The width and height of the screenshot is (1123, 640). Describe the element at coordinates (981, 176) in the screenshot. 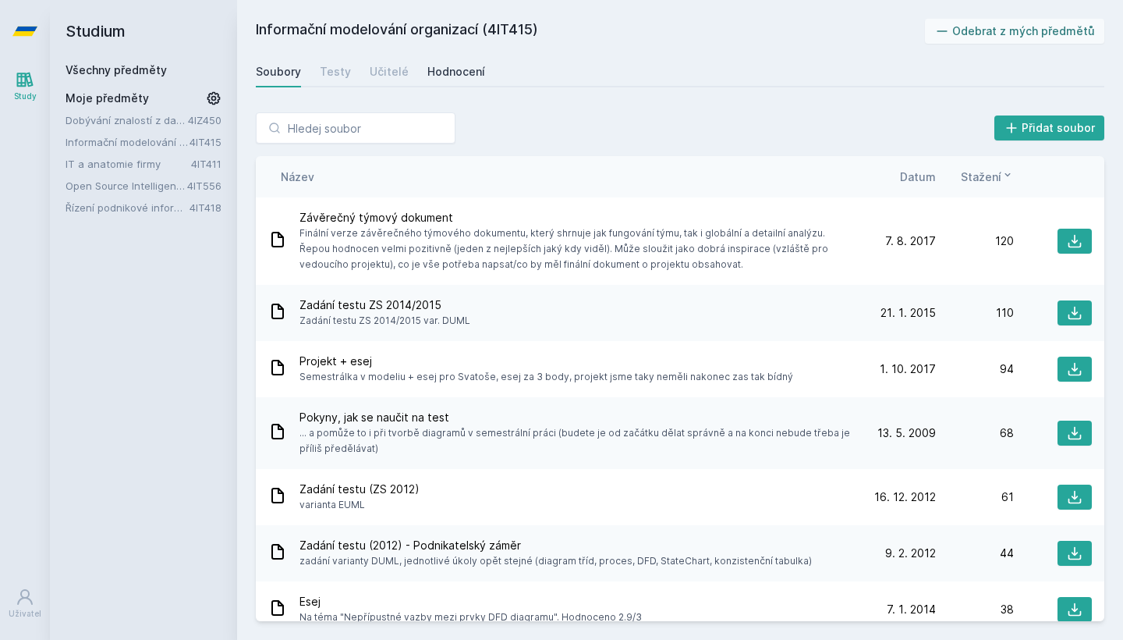

I see `span: Stažení` at that location.